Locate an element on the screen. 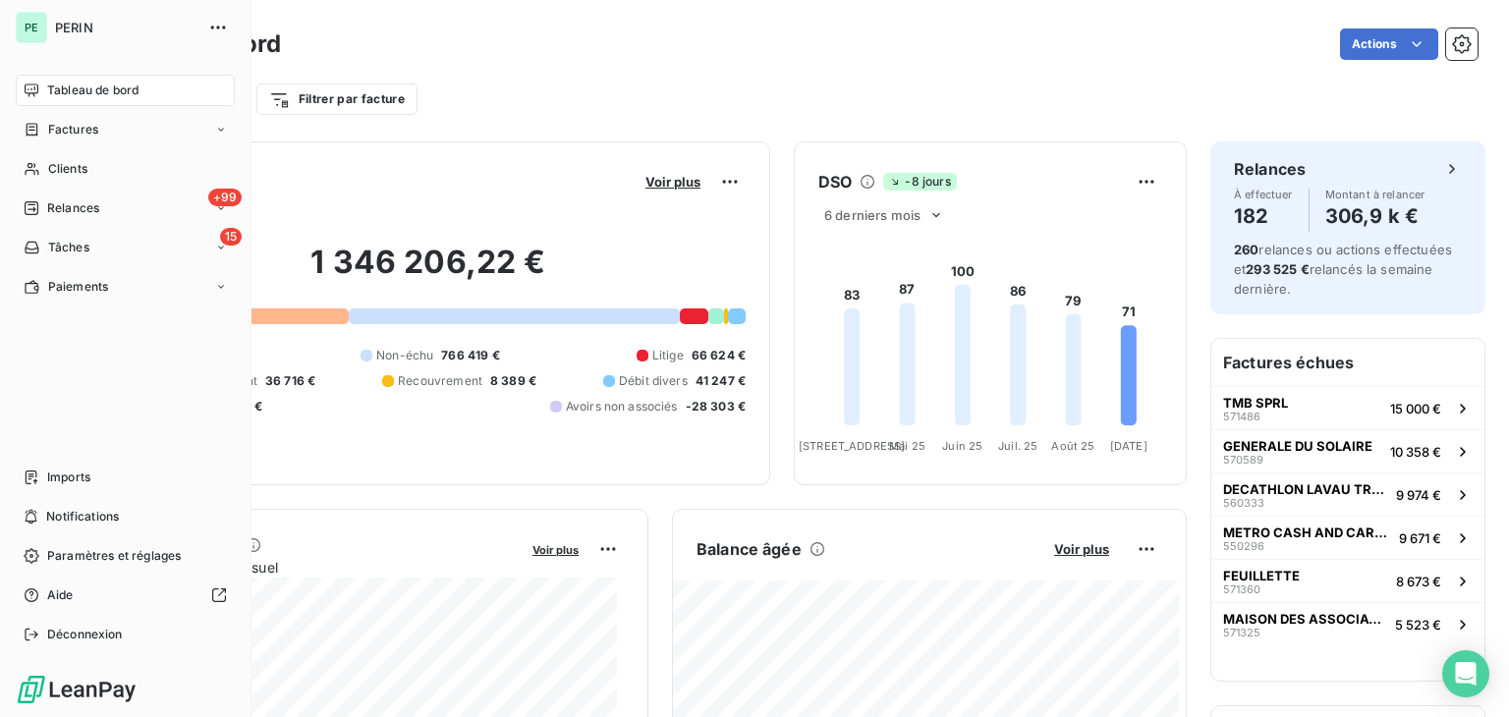 The width and height of the screenshot is (1509, 717). span: +99 is located at coordinates (225, 198).